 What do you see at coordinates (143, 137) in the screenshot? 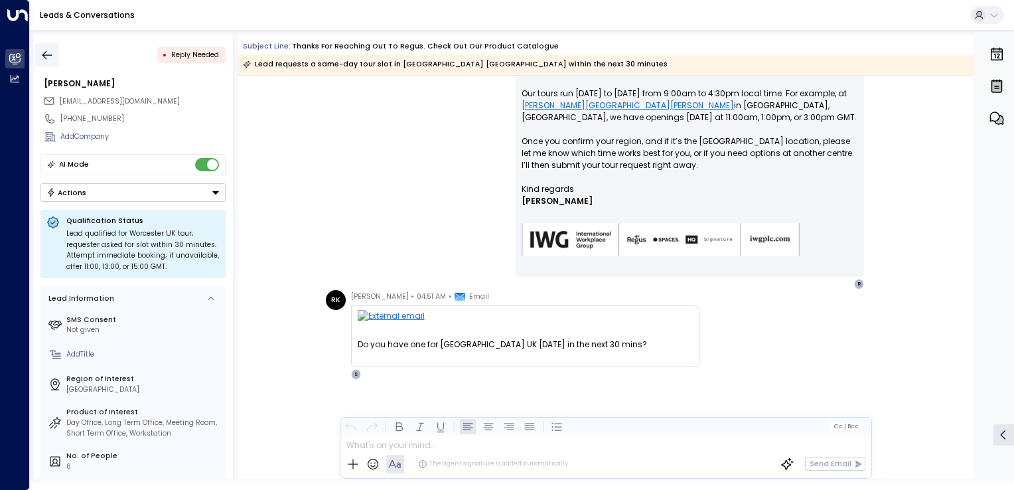
I see `div: AddCompany` at bounding box center [143, 137].